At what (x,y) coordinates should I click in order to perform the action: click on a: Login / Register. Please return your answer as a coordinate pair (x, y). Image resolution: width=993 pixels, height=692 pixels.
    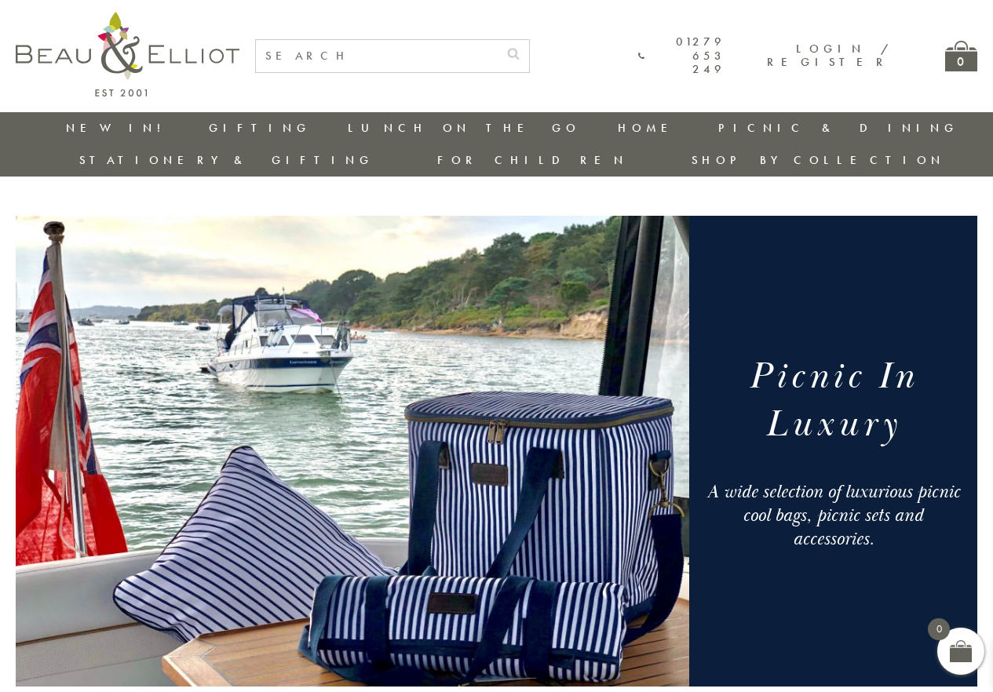
    Looking at the image, I should click on (828, 55).